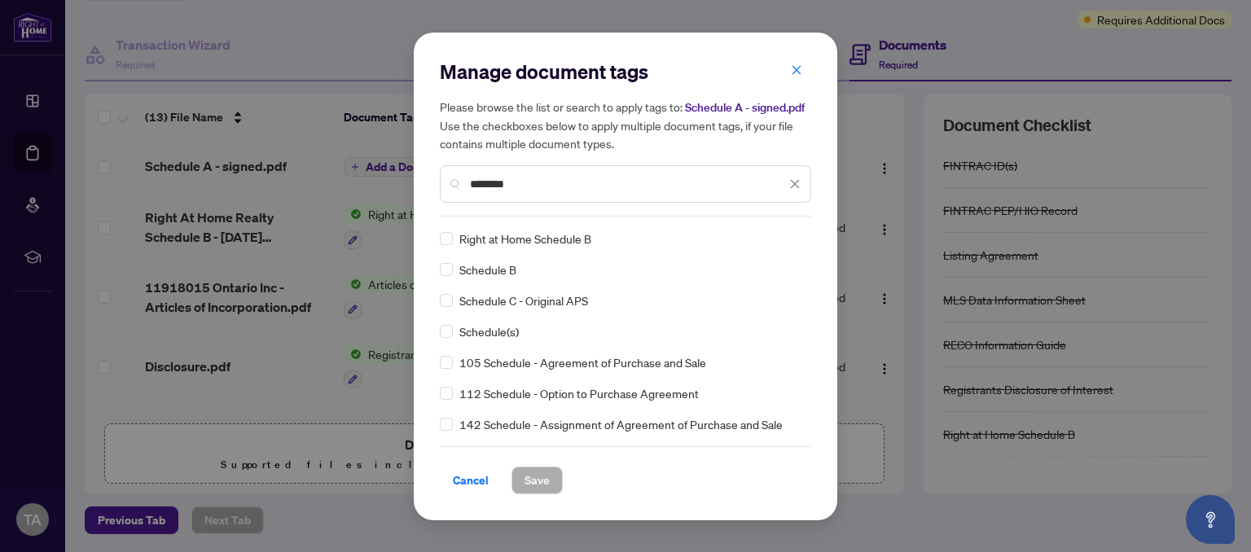 Image resolution: width=1251 pixels, height=552 pixels. Describe the element at coordinates (744, 107) in the screenshot. I see `span: Schedule A - signed.pdf` at that location.